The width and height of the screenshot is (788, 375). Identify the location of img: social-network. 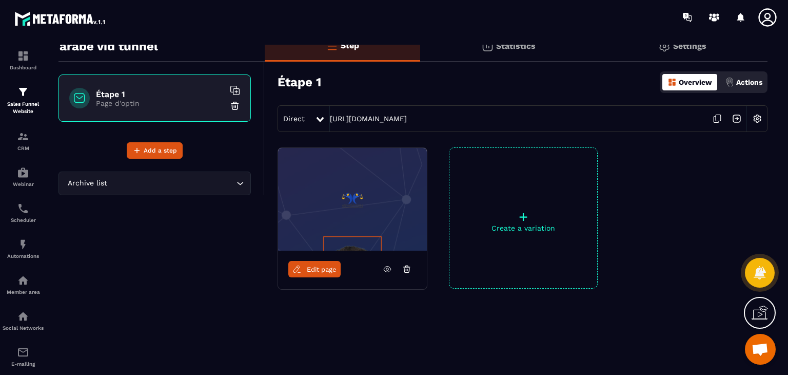
(23, 316).